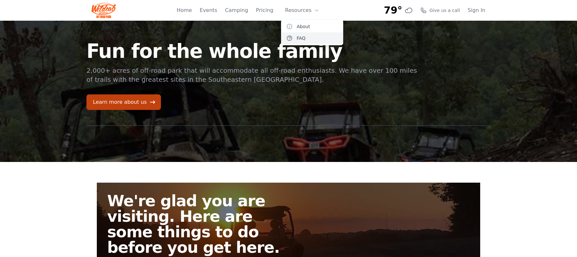 Image resolution: width=577 pixels, height=257 pixels. I want to click on a: Camping, so click(236, 10).